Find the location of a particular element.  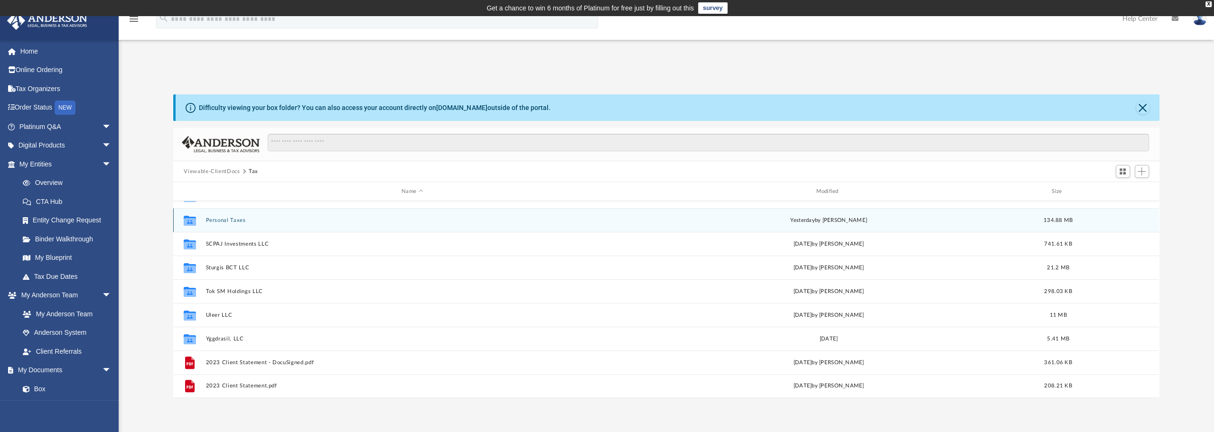

div: Modified is located at coordinates (829, 192).